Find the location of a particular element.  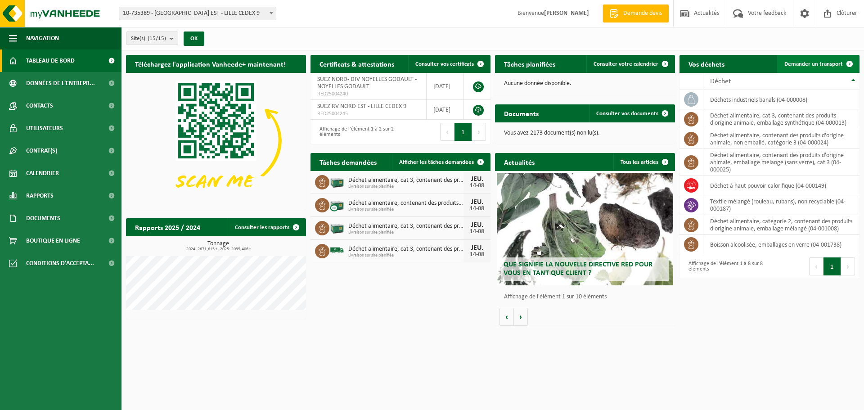

a: Consulter vos certificats is located at coordinates (449, 64).